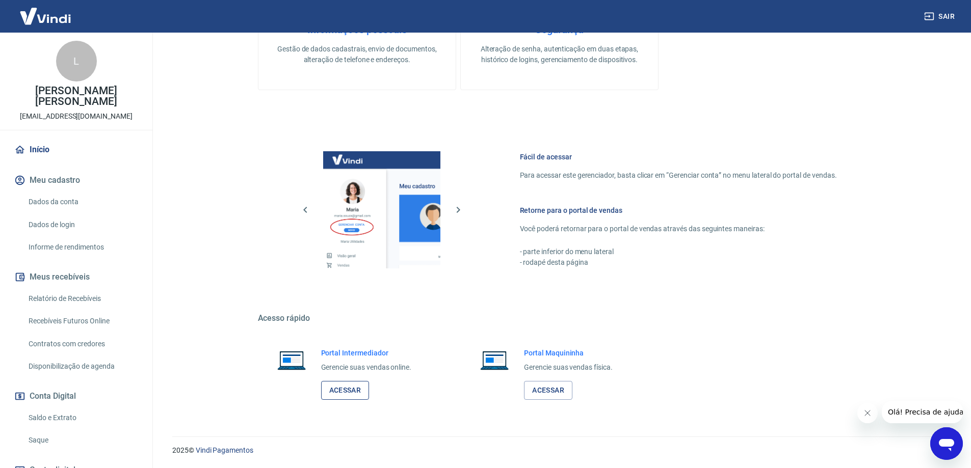 Image resolution: width=971 pixels, height=468 pixels. I want to click on button: Meu cadastro, so click(76, 180).